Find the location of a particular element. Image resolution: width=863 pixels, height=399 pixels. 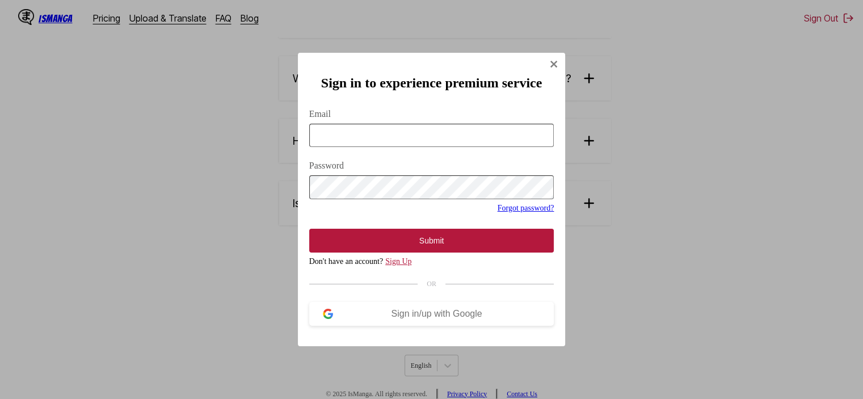

button: Submit is located at coordinates (432, 241).